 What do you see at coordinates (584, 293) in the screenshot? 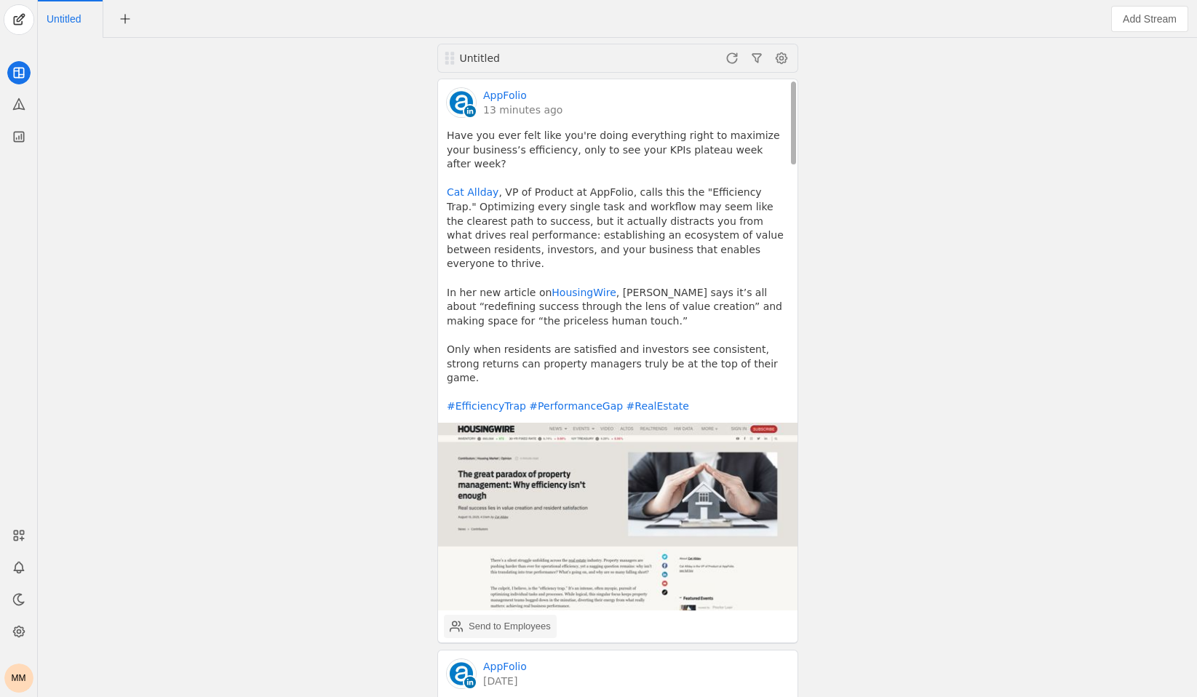
I see `a: HousingWire` at bounding box center [584, 293].